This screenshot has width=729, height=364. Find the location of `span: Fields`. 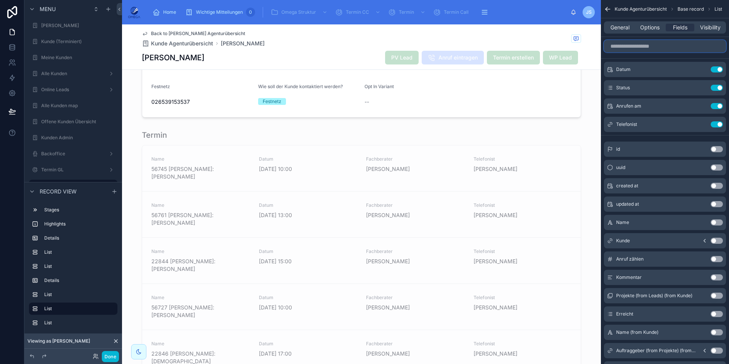

span: Fields is located at coordinates (680, 27).